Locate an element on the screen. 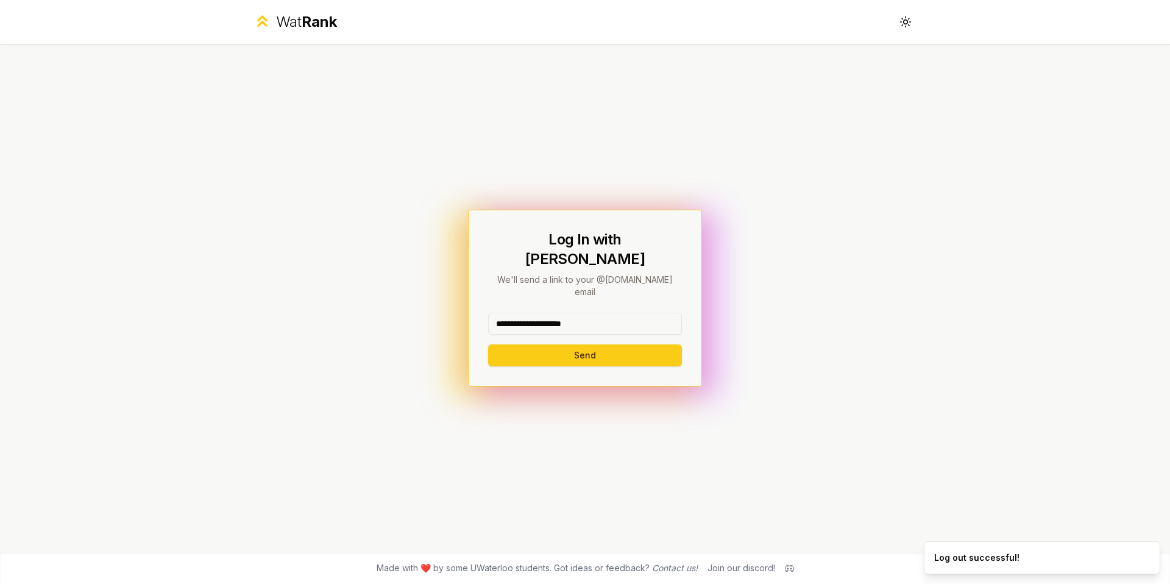 This screenshot has height=584, width=1170. div: Log out successful! is located at coordinates (977, 558).